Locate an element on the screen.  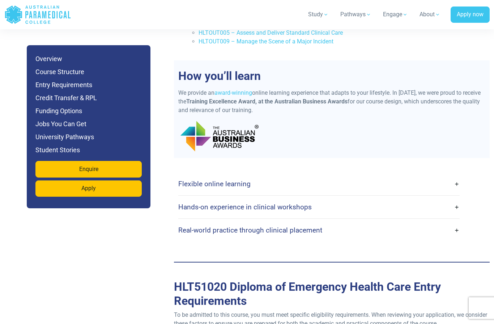
h2: How you’ll learn is located at coordinates (332, 76).